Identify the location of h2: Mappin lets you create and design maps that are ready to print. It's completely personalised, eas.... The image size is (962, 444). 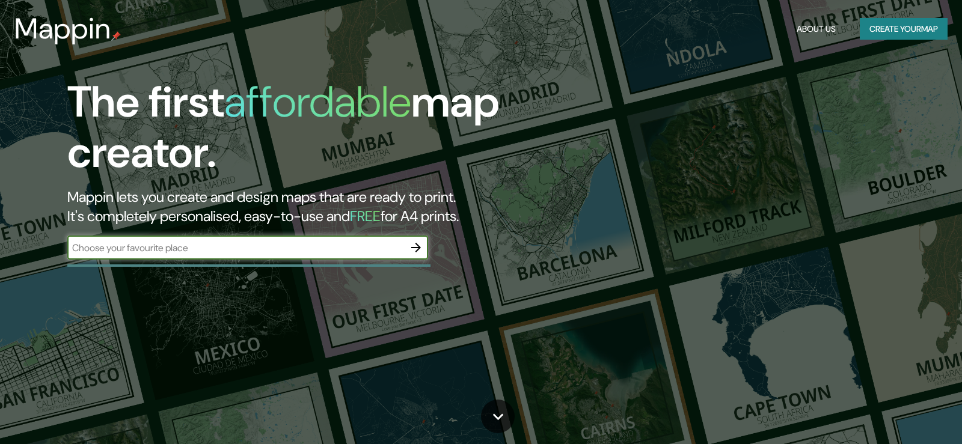
(308, 207).